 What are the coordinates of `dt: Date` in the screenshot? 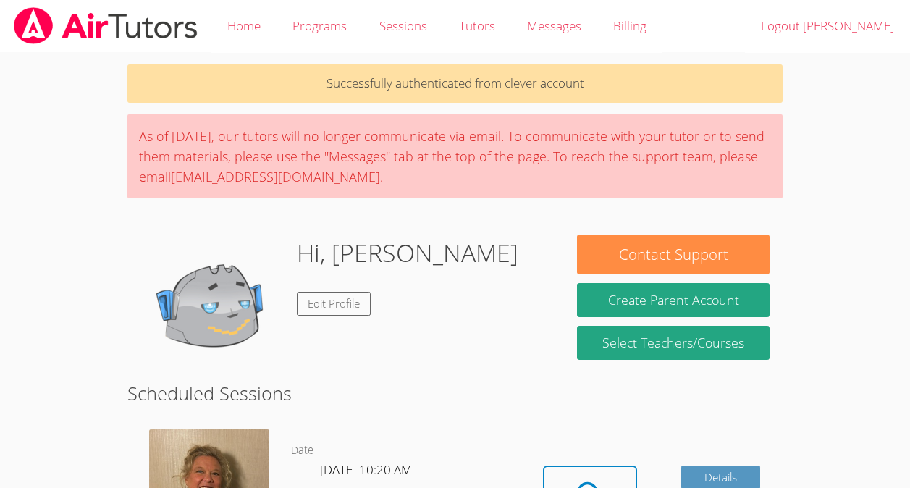 It's located at (302, 450).